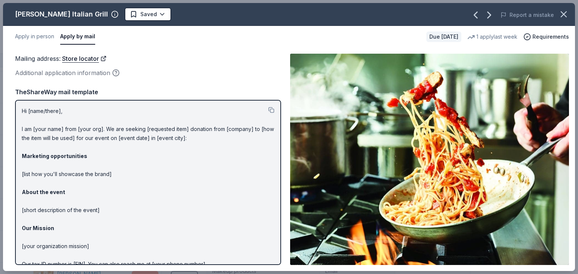 Image resolution: width=578 pixels, height=274 pixels. What do you see at coordinates (492, 37) in the screenshot?
I see `div: 1 apply last week` at bounding box center [492, 37].